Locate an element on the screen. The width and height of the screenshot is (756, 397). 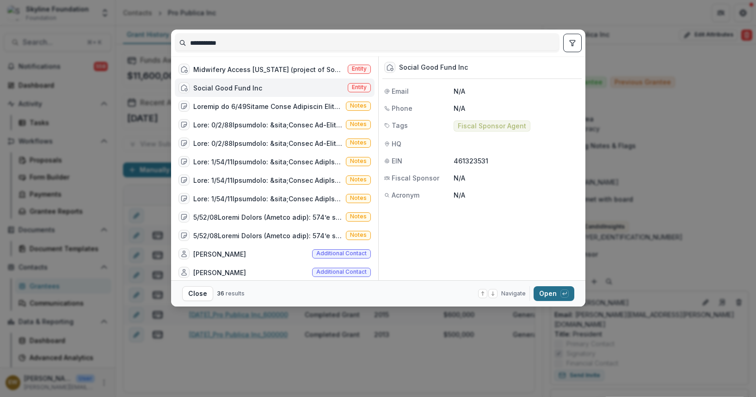
p: 461323531 is located at coordinates (516, 161).